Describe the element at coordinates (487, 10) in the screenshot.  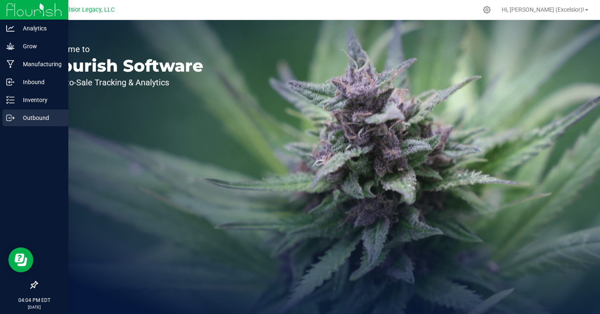
I see `div: Manage settings` at that location.